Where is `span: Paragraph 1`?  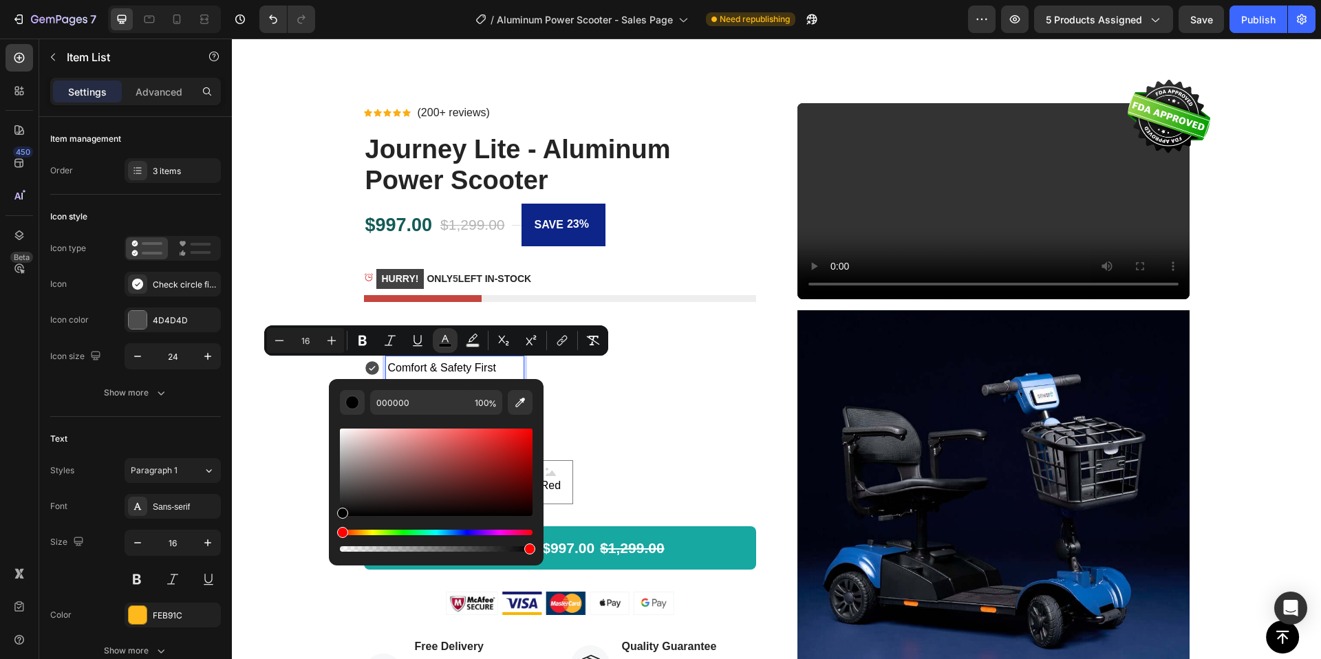
span: Paragraph 1 is located at coordinates (154, 470).